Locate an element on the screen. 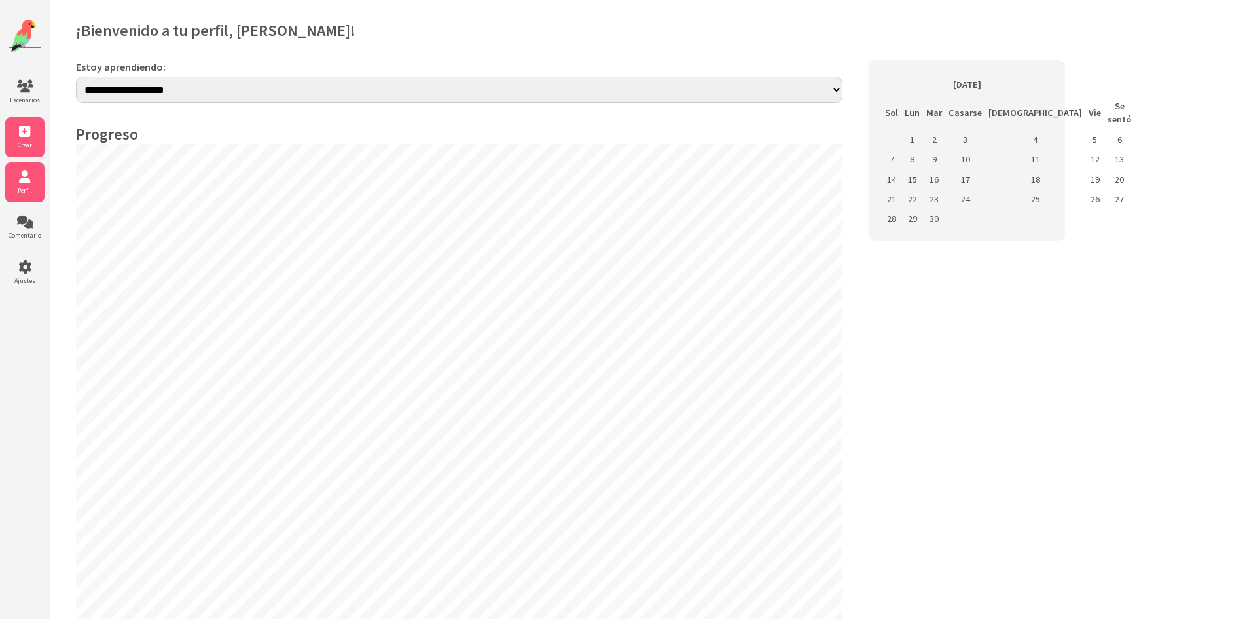  font: 29 is located at coordinates (913, 219).